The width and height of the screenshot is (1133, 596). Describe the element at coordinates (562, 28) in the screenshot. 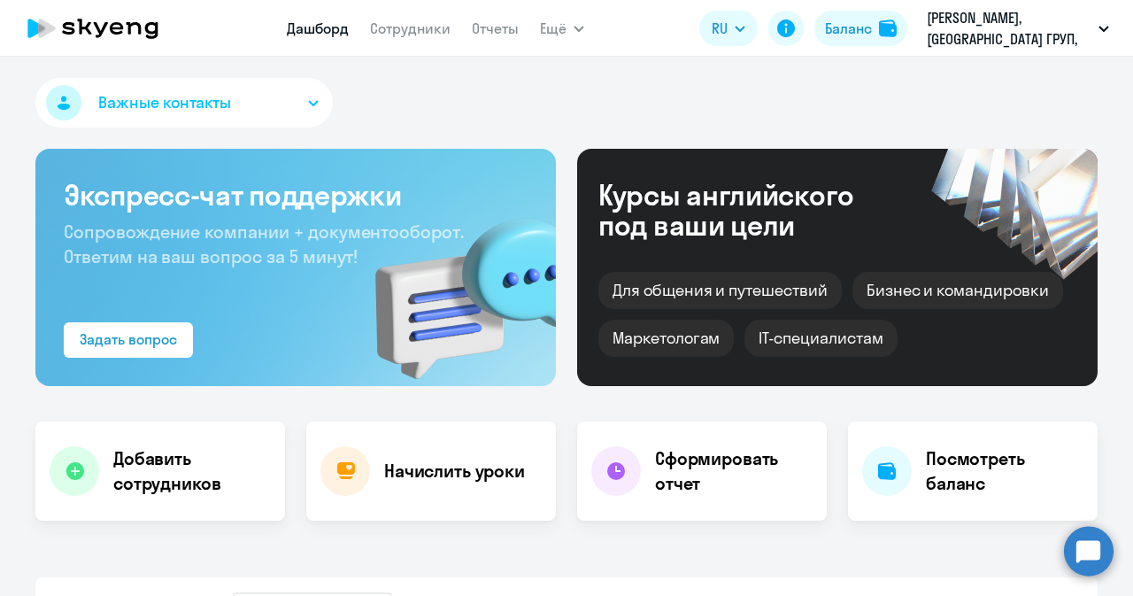

I see `button: Ещё` at that location.